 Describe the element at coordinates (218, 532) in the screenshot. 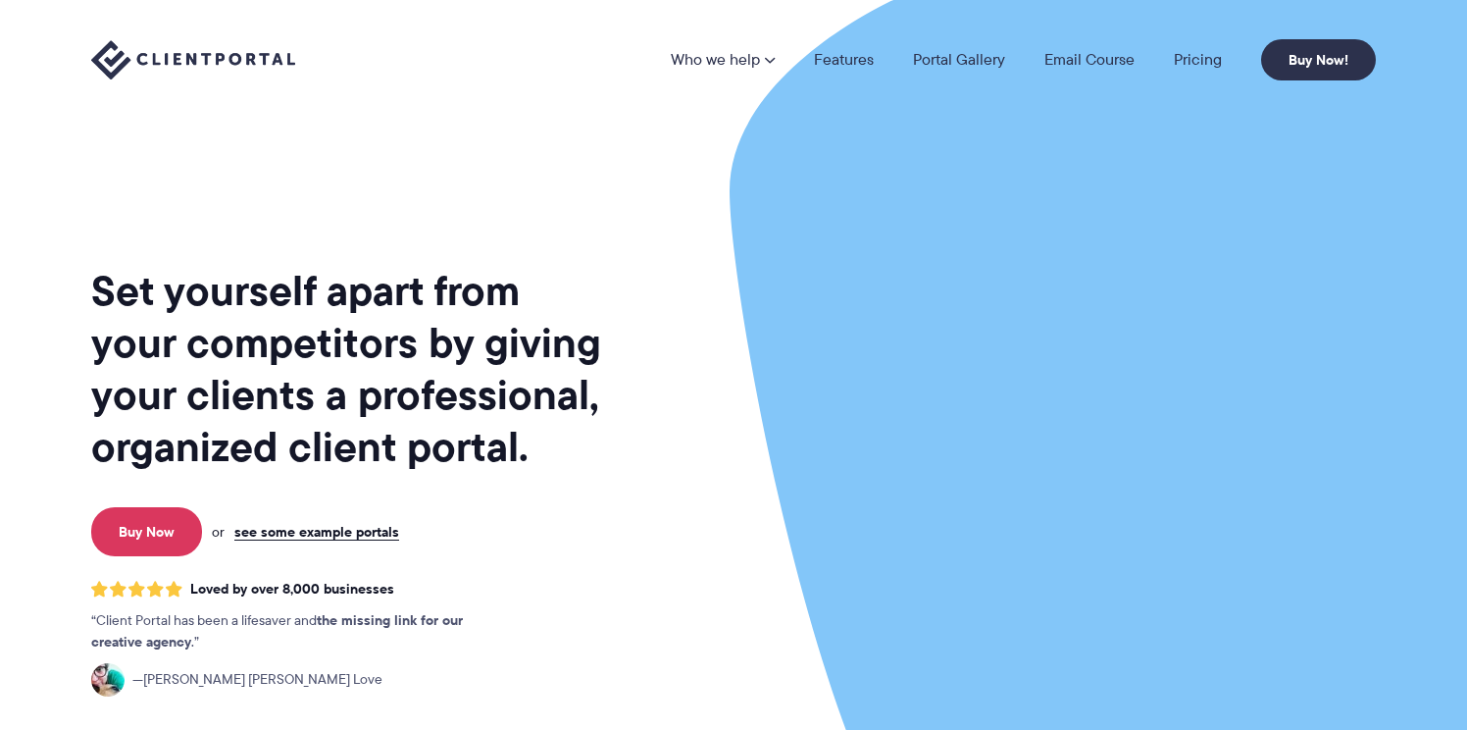

I see `span: or` at that location.